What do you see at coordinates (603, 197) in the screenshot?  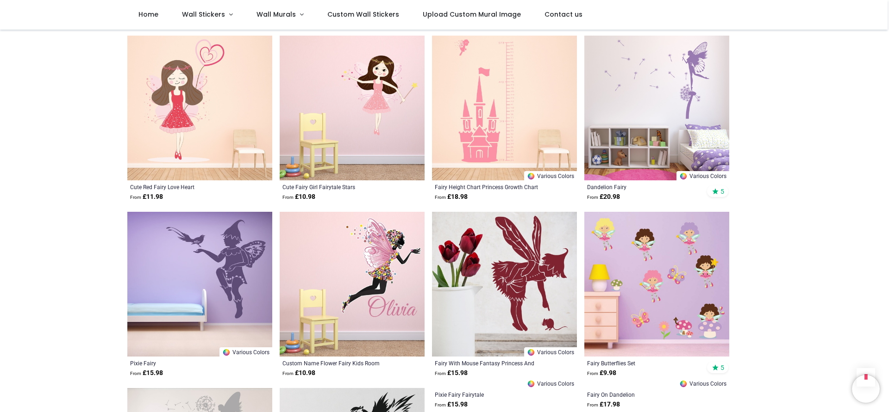 I see `strong: £ 20.98` at bounding box center [603, 197].